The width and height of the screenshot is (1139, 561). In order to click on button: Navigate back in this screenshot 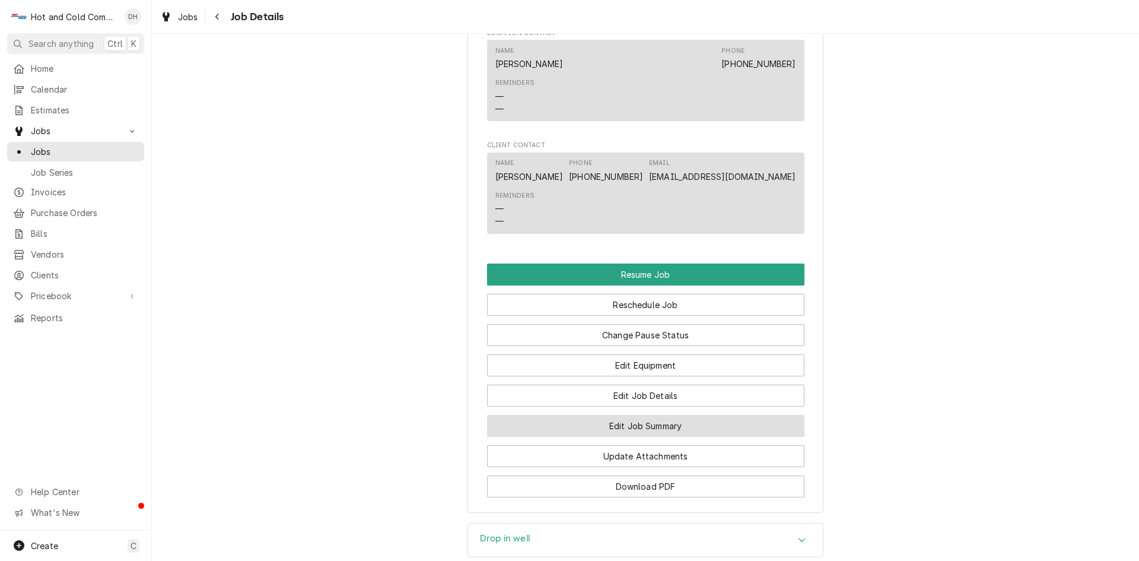, I will do `click(218, 17)`.